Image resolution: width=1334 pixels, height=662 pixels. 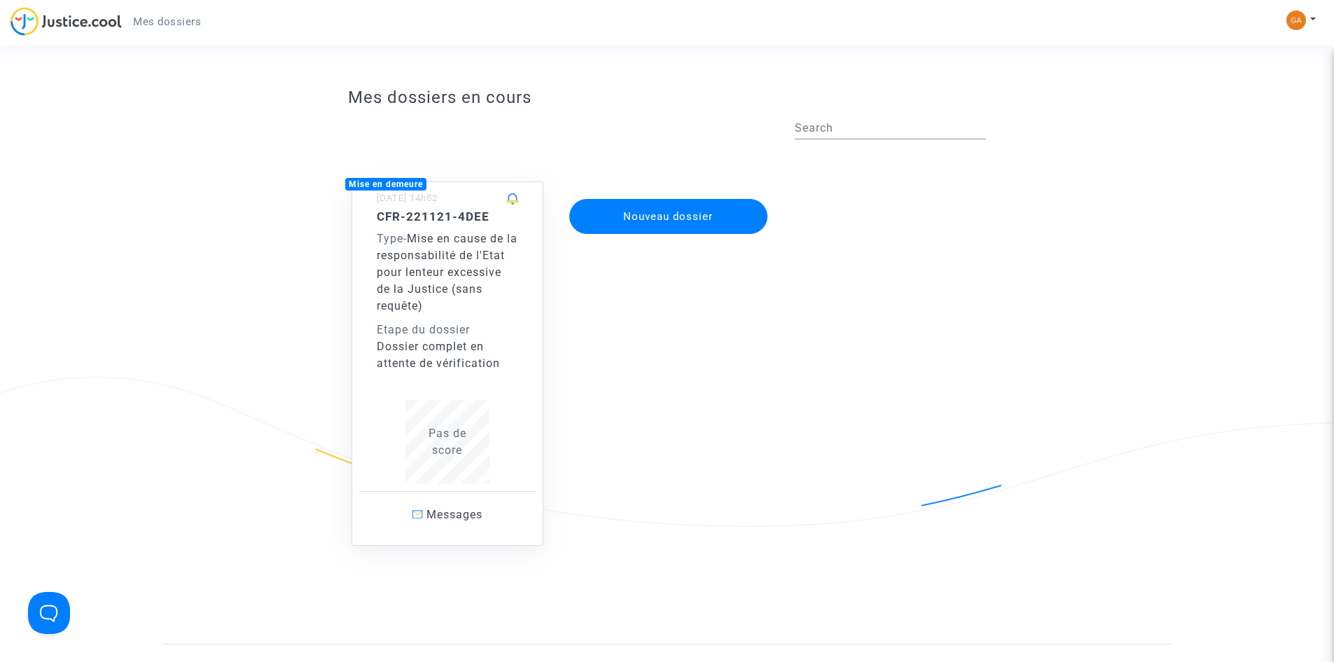 I want to click on h3: Mes dossiers en cours, so click(x=667, y=97).